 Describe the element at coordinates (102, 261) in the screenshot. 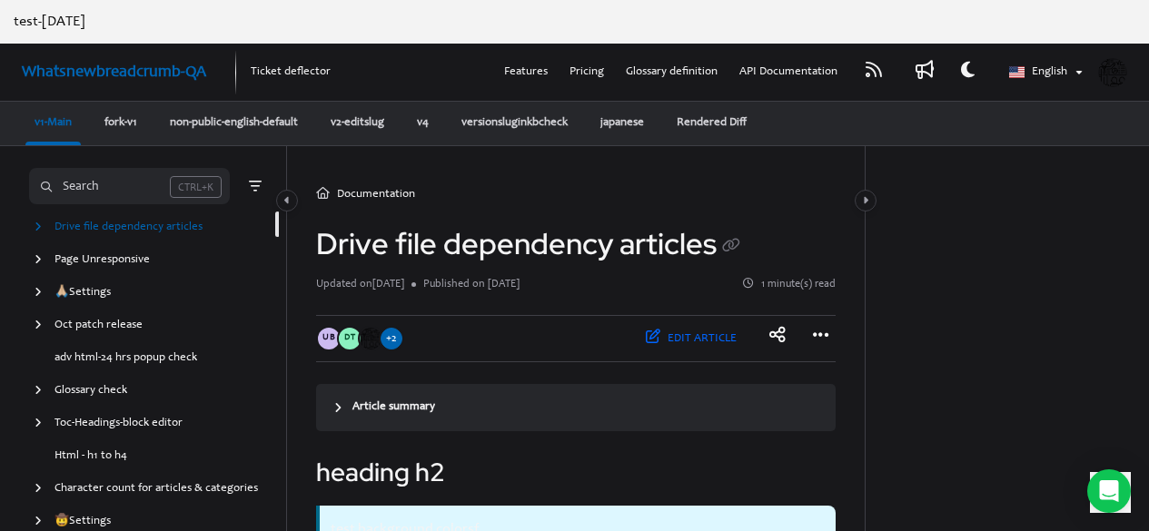

I see `a: Page Unresponsive` at that location.